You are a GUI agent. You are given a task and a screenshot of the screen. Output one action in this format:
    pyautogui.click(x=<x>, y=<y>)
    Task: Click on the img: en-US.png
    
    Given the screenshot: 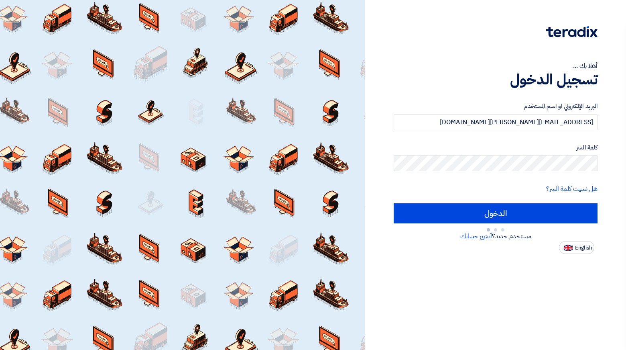 What is the action you would take?
    pyautogui.click(x=569, y=247)
    